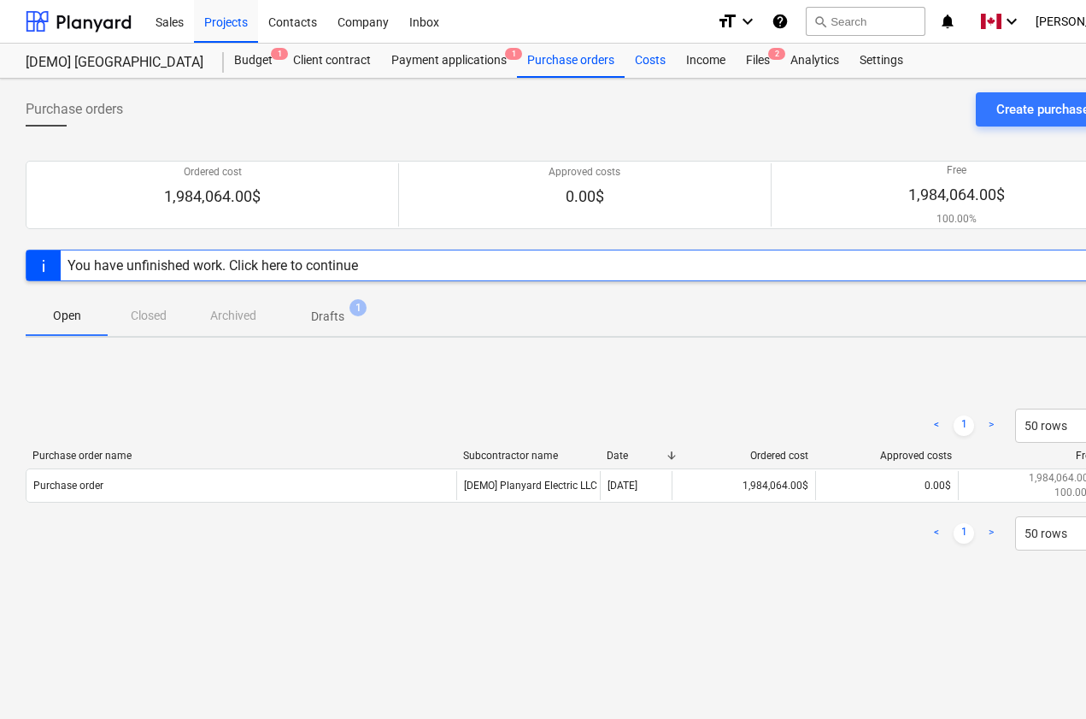  What do you see at coordinates (881, 61) in the screenshot?
I see `a: Settings` at bounding box center [881, 61].